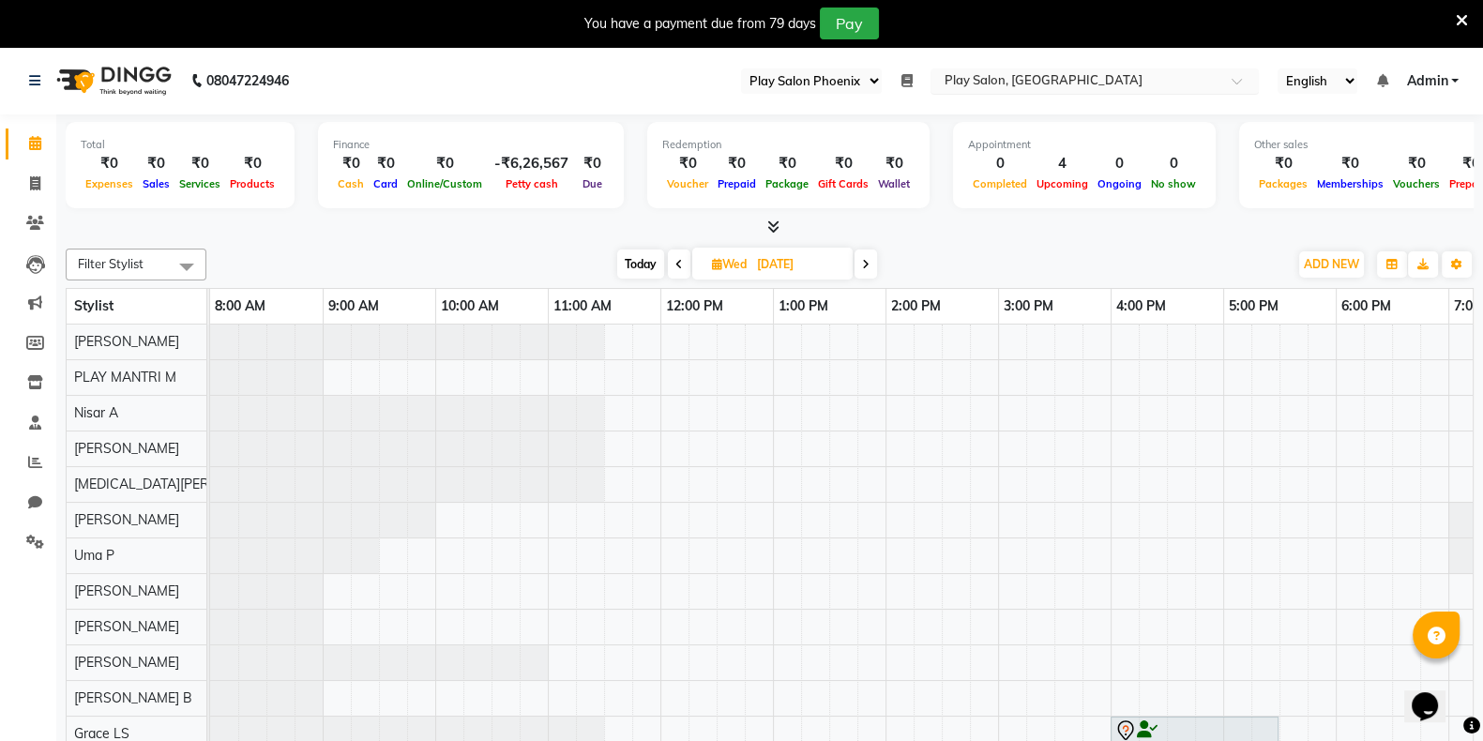 Image resolution: width=1483 pixels, height=741 pixels. Describe the element at coordinates (1119, 184) in the screenshot. I see `span: Ongoing` at that location.